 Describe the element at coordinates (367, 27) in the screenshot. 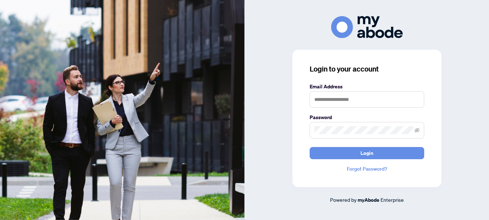

I see `img: ma-logo` at that location.